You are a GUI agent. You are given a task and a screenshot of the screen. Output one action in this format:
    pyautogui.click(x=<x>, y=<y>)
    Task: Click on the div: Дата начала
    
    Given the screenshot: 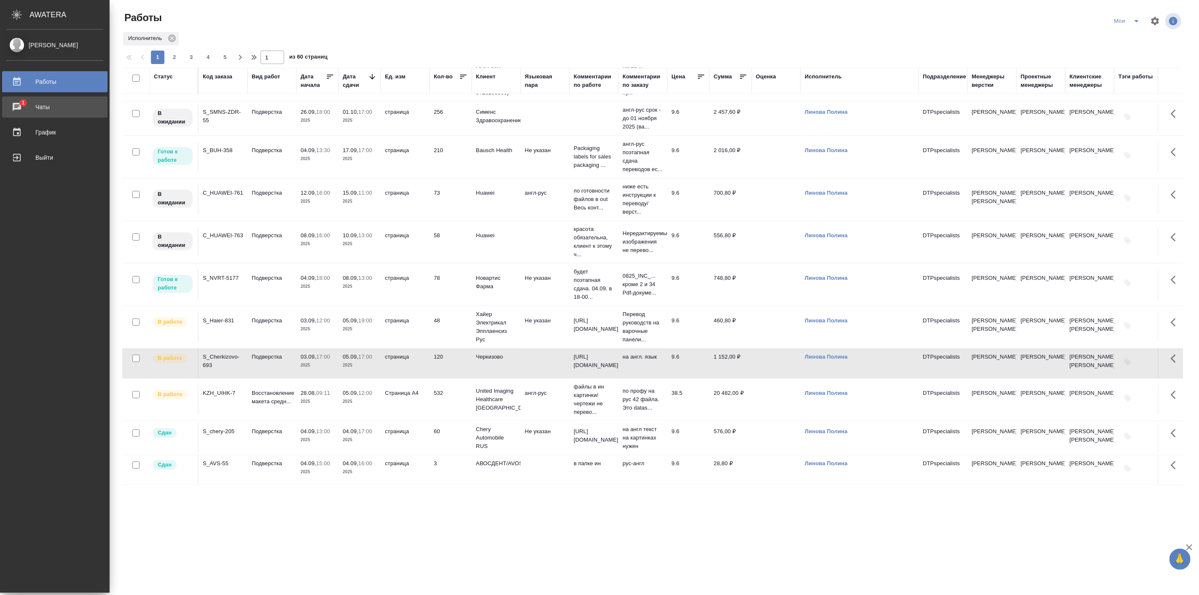 What is the action you would take?
    pyautogui.click(x=313, y=81)
    